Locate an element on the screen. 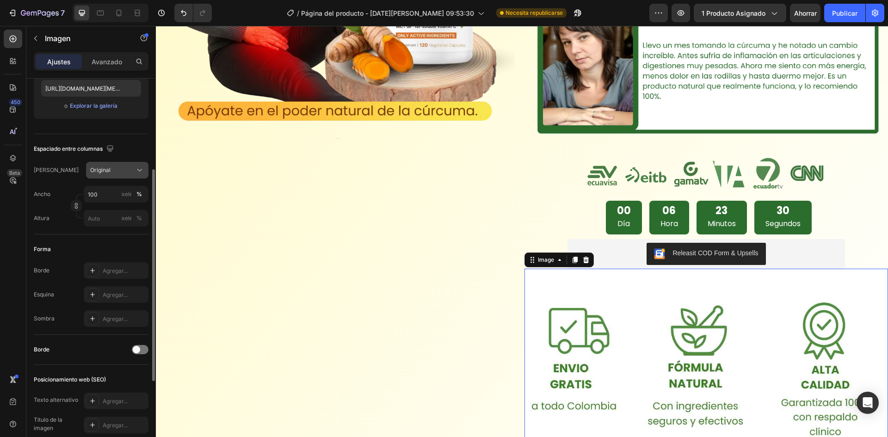 Image resolution: width=888 pixels, height=437 pixels. input: https://ejemplo.com/imagen.jpg is located at coordinates (91, 88).